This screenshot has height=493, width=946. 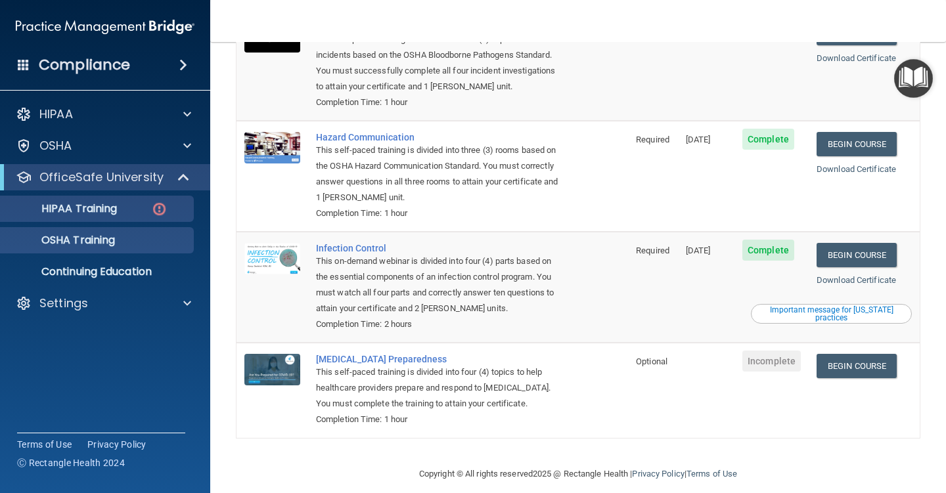 What do you see at coordinates (439, 388) in the screenshot?
I see `div: This self-paced training is divided into four (4) topics to help healthcare providers prepare and...` at bounding box center [439, 388].